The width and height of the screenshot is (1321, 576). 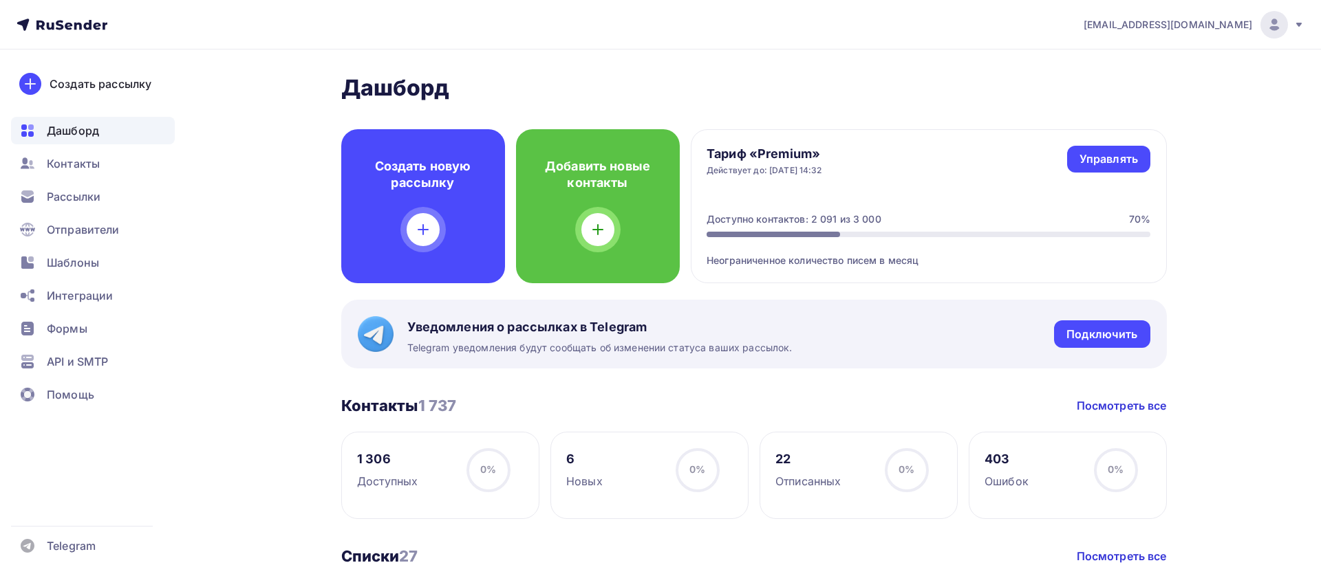 What do you see at coordinates (387, 481) in the screenshot?
I see `div: Доступных` at bounding box center [387, 481].